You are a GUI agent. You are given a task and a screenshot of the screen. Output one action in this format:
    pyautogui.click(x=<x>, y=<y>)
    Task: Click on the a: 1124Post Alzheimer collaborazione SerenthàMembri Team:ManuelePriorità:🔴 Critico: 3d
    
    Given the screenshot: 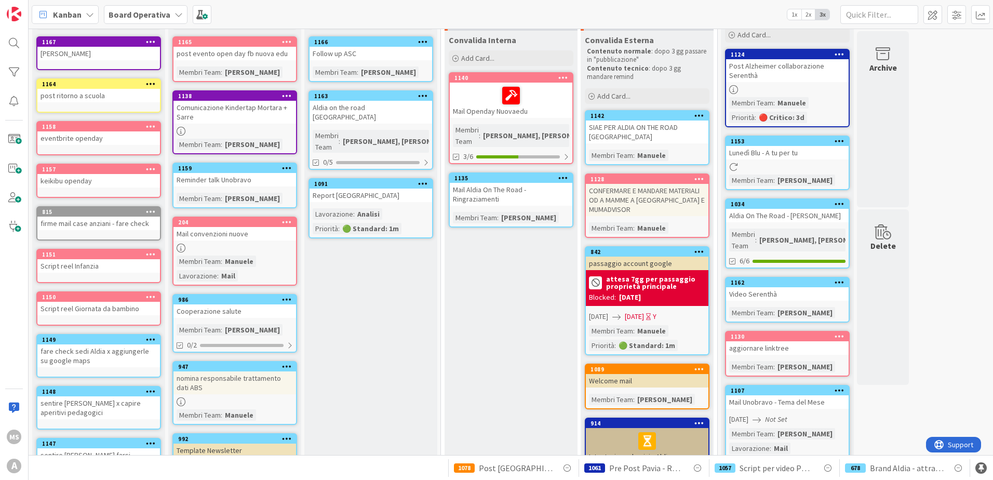 What is the action you would take?
    pyautogui.click(x=787, y=88)
    